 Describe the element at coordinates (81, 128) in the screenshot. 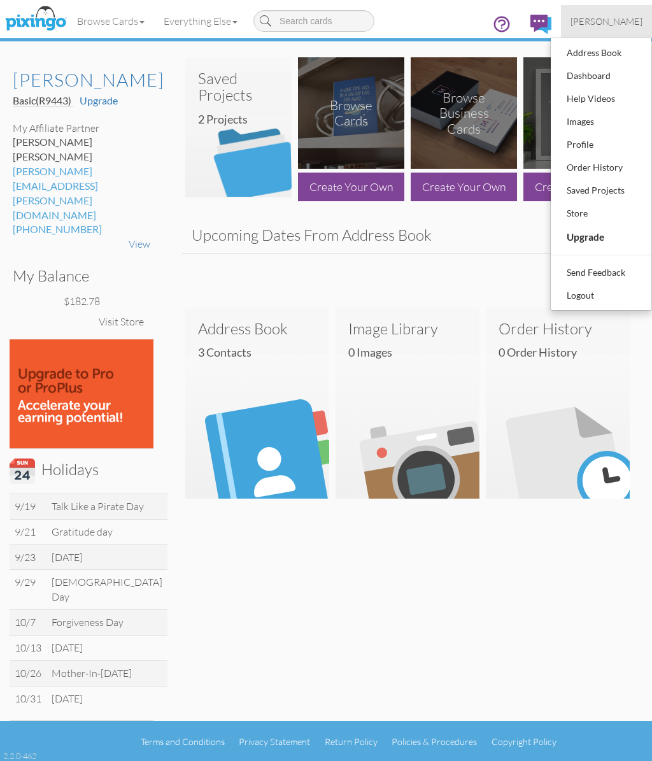

I see `div: My Affiliate Partner` at that location.